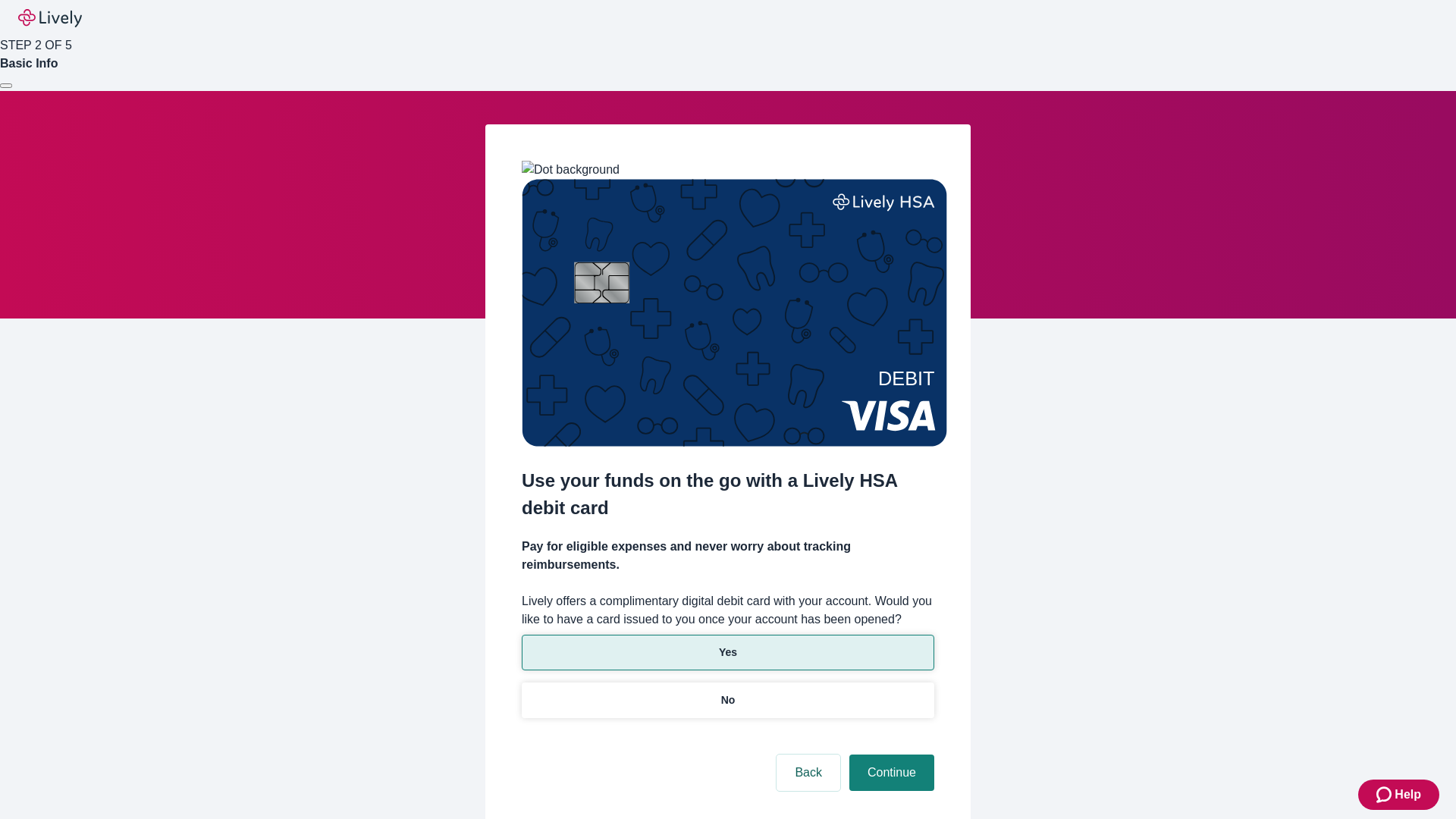  I want to click on h2: Use your funds on the go with a Lively HSA debit card, so click(728, 494).